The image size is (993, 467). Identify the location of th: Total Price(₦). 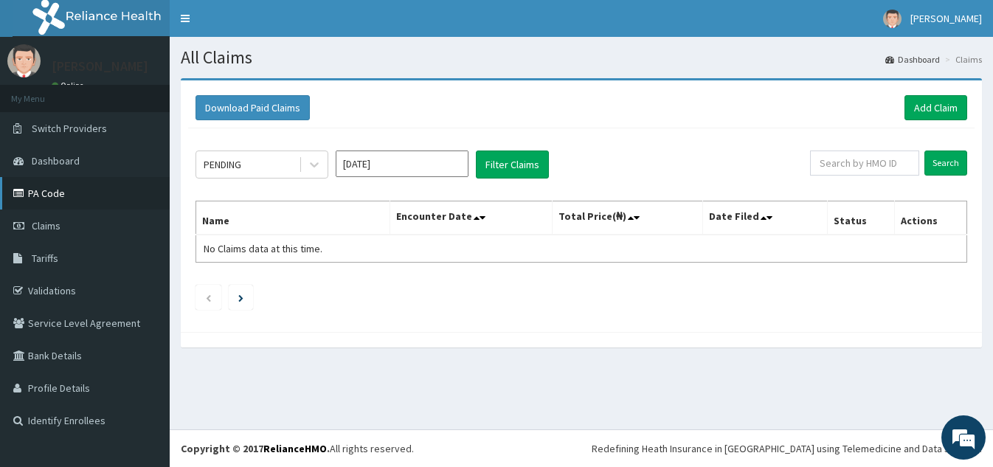
(628, 218).